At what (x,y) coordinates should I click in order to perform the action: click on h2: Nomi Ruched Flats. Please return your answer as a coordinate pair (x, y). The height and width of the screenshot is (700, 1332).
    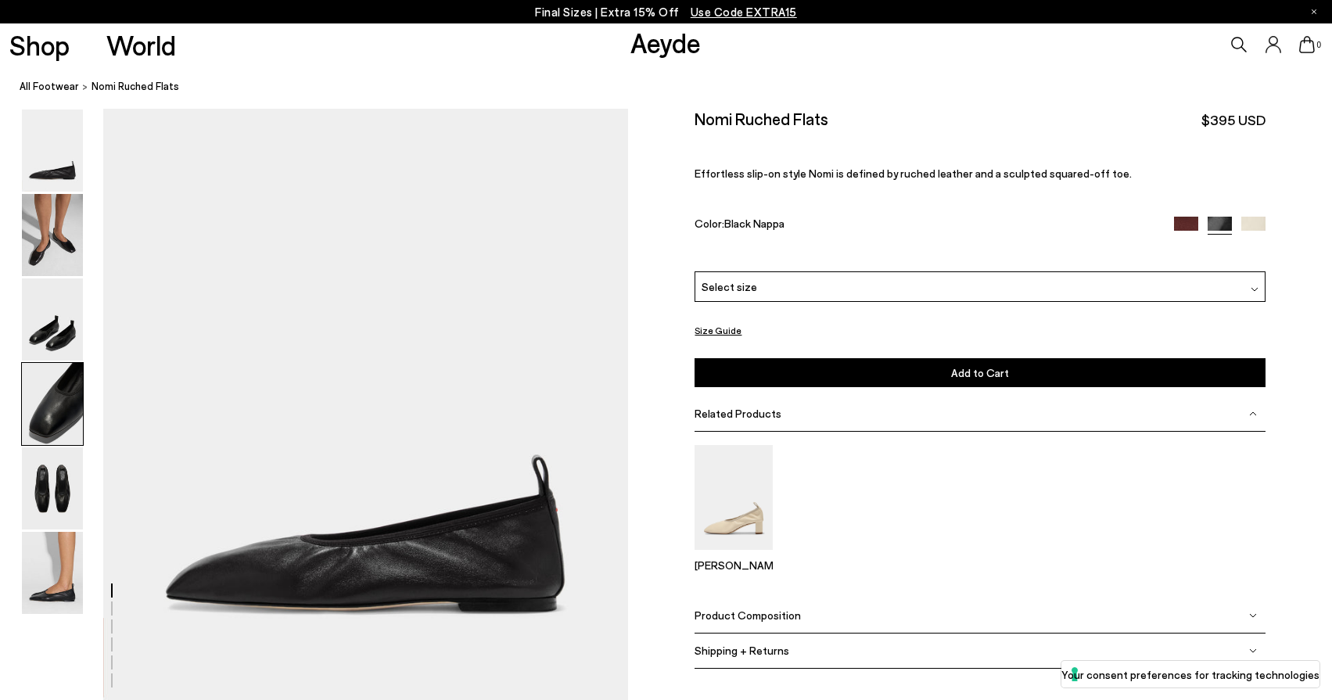
    Looking at the image, I should click on (761, 118).